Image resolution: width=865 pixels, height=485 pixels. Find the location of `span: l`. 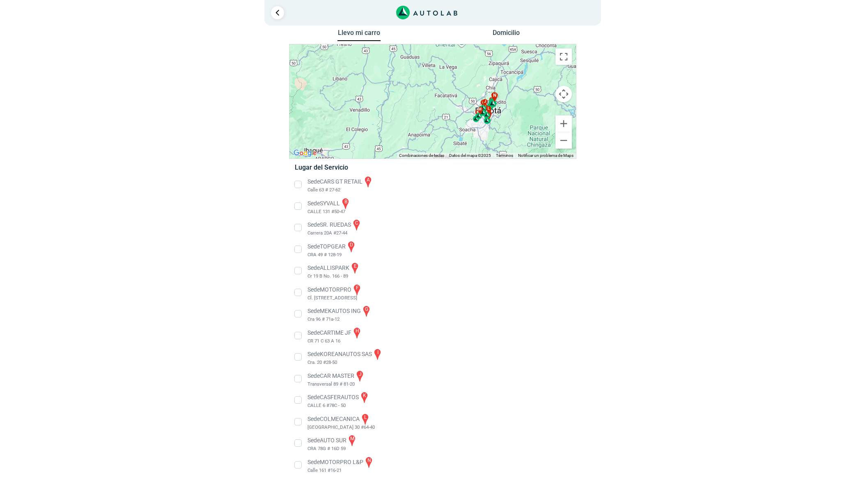

span: l is located at coordinates (489, 109).